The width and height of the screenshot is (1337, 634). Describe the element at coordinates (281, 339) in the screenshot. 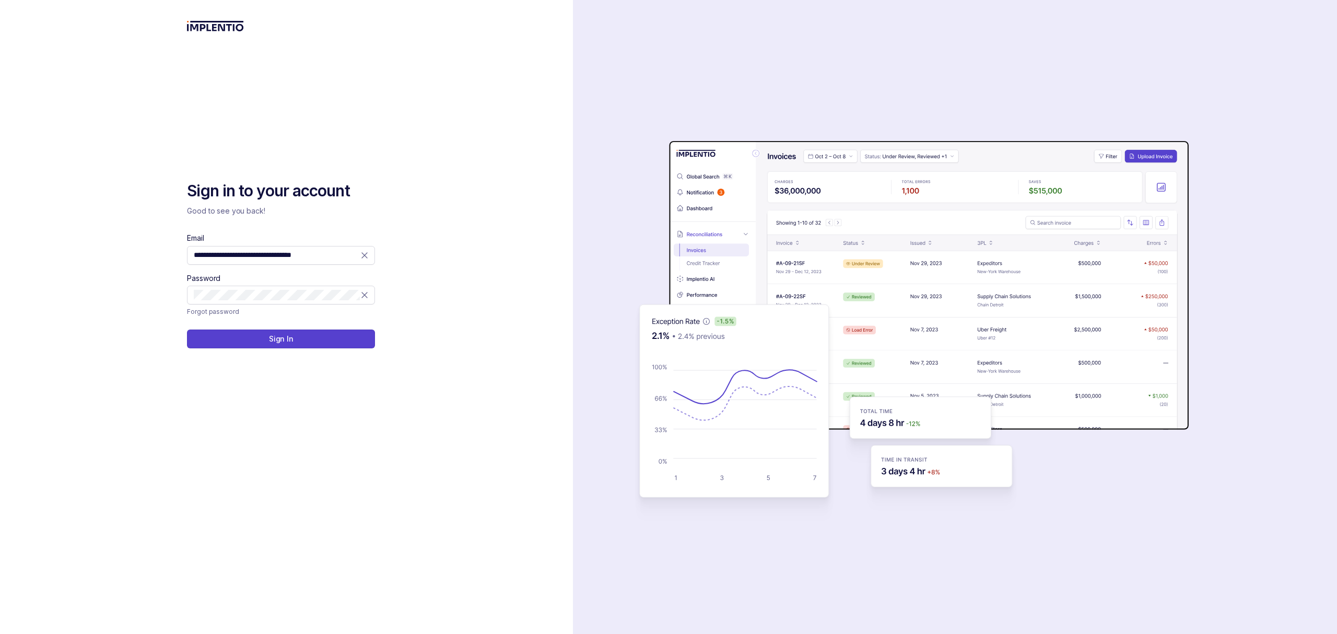

I see `p: Sign In` at that location.